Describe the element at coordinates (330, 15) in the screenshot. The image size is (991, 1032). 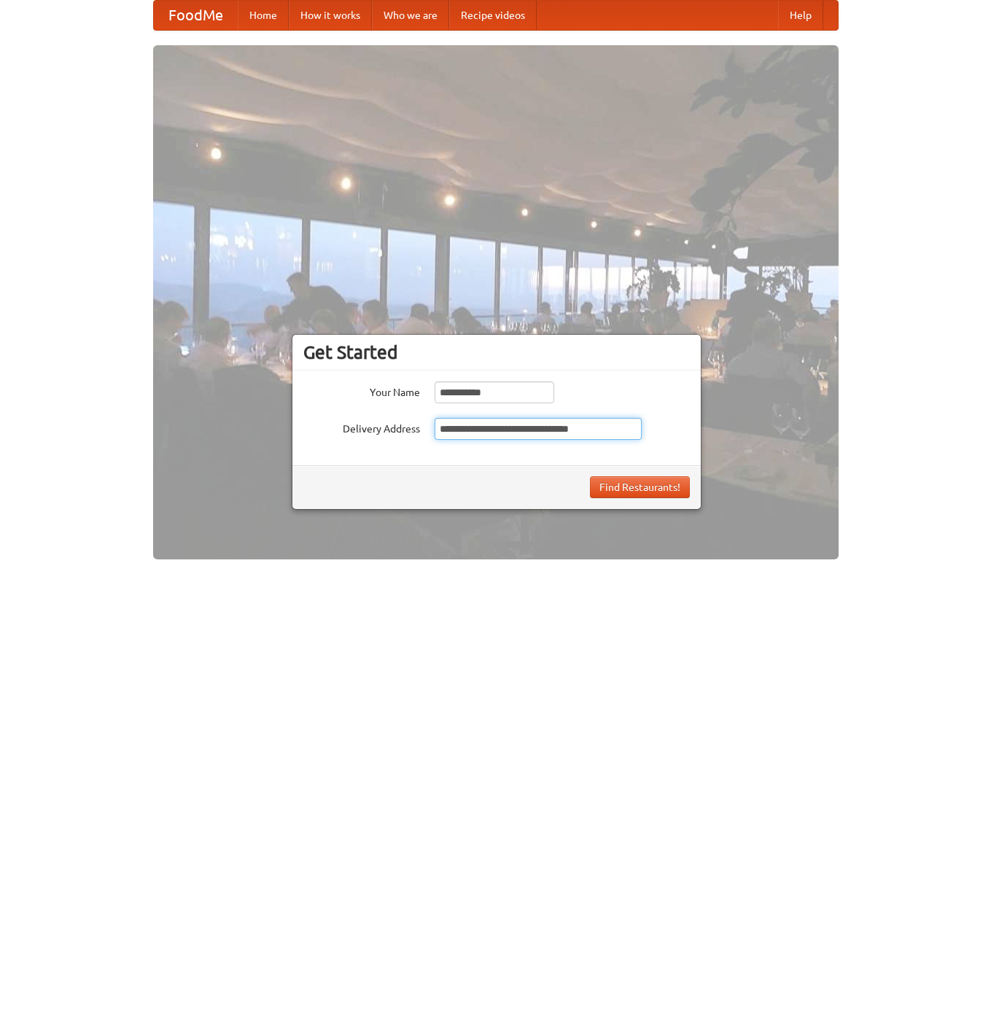
I see `a: How it works` at that location.